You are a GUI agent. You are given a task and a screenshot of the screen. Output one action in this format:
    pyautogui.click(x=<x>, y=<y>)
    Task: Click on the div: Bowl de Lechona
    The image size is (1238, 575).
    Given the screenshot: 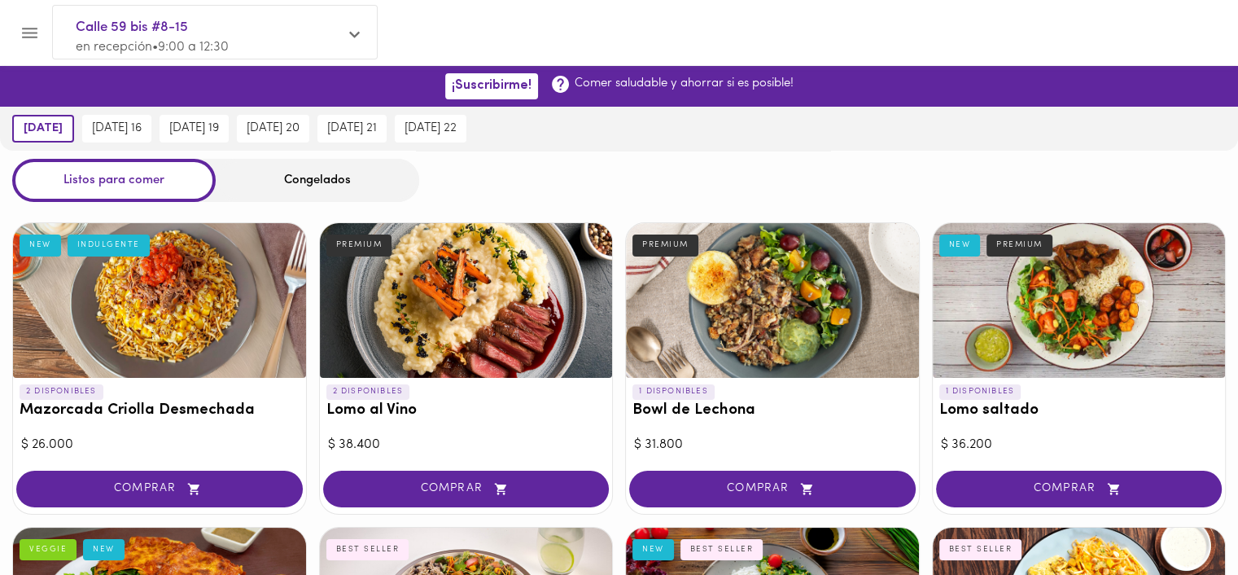 What is the action you would take?
    pyautogui.click(x=773, y=300)
    